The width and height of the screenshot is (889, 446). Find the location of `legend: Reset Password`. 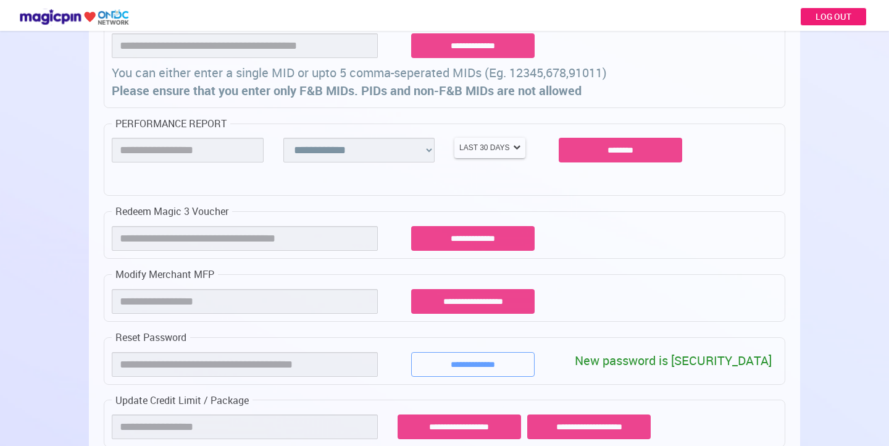

legend: Reset Password is located at coordinates (151, 337).